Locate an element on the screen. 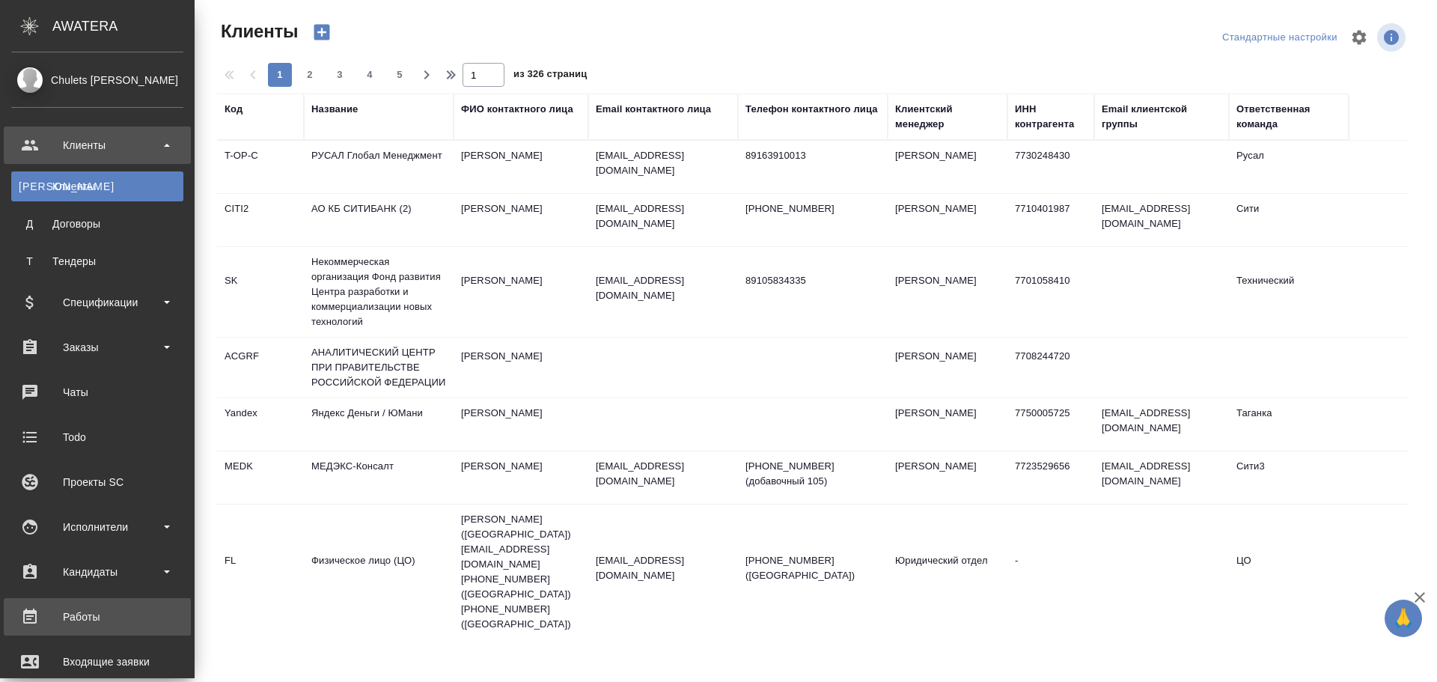 The height and width of the screenshot is (682, 1437). td: Yandex is located at coordinates (260, 424).